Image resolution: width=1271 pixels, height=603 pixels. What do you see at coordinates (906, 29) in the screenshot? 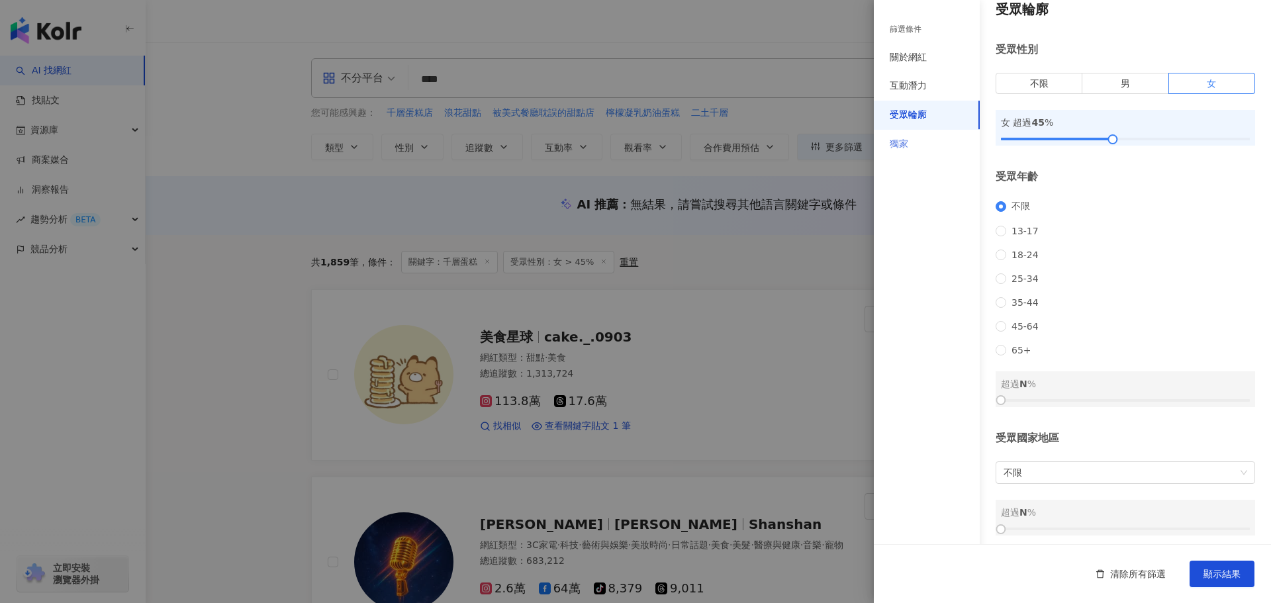
I see `div: 篩選條件` at bounding box center [906, 29].